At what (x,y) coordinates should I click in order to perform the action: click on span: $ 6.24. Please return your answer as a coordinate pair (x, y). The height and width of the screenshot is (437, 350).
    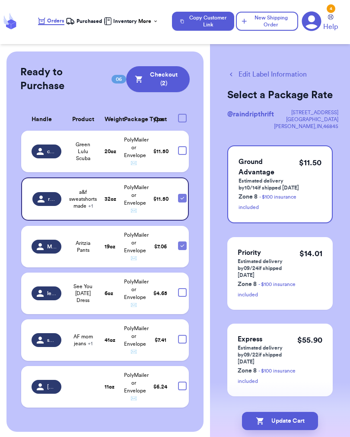
    Looking at the image, I should click on (160, 387).